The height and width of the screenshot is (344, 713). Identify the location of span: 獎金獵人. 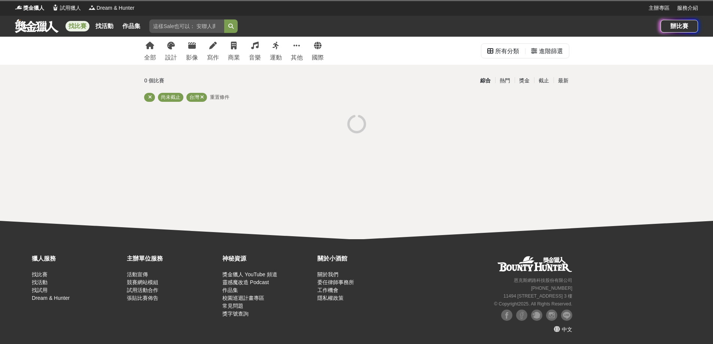
(34, 8).